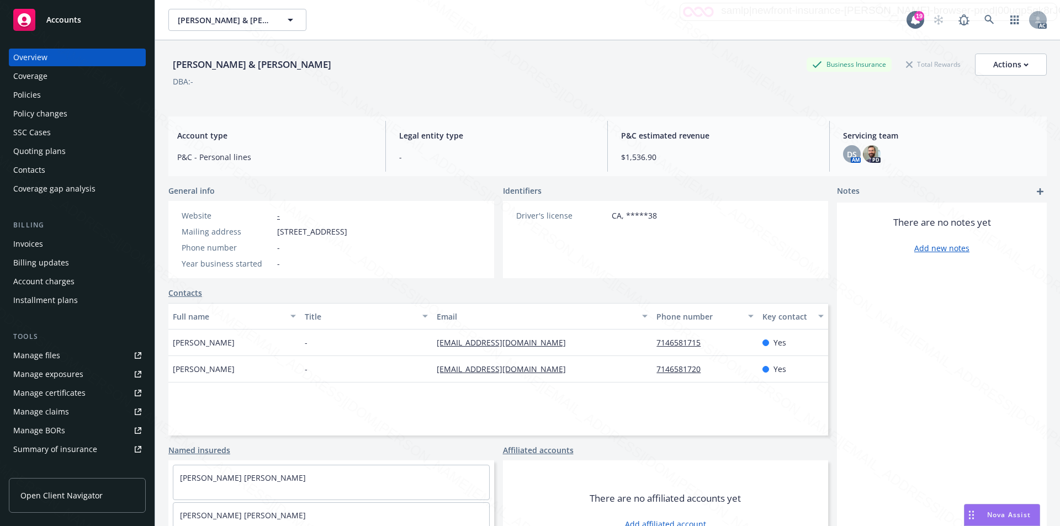 The width and height of the screenshot is (1060, 526). What do you see at coordinates (77, 133) in the screenshot?
I see `a: SSC Cases` at bounding box center [77, 133].